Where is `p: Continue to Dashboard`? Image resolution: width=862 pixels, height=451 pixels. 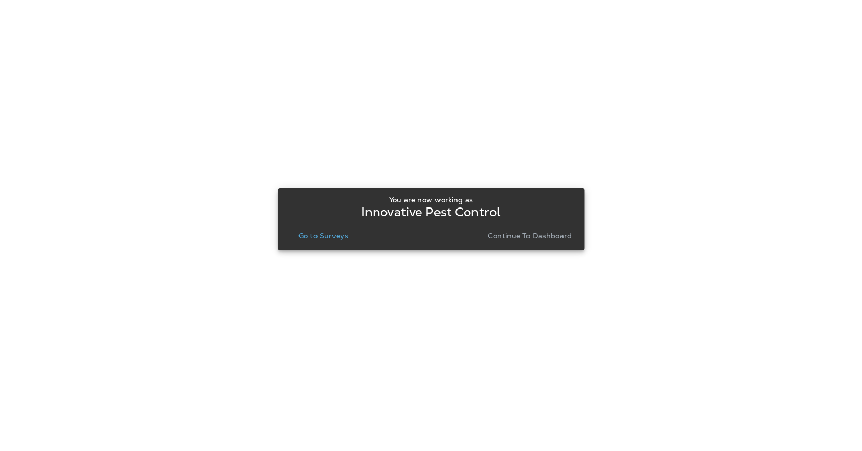 p: Continue to Dashboard is located at coordinates (529, 236).